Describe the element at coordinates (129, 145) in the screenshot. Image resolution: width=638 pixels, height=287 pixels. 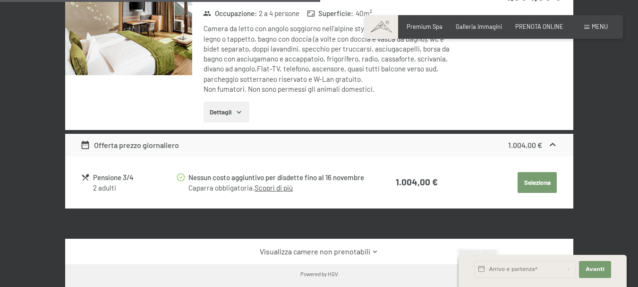
I see `div: Offerta prezzo giornaliero` at that location.